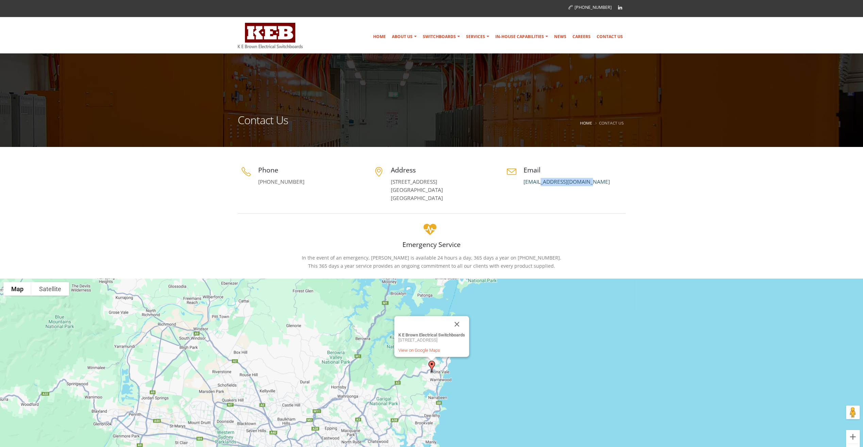  Describe the element at coordinates (270, 35) in the screenshot. I see `img: K E Brown Electrical Switchboards` at that location.